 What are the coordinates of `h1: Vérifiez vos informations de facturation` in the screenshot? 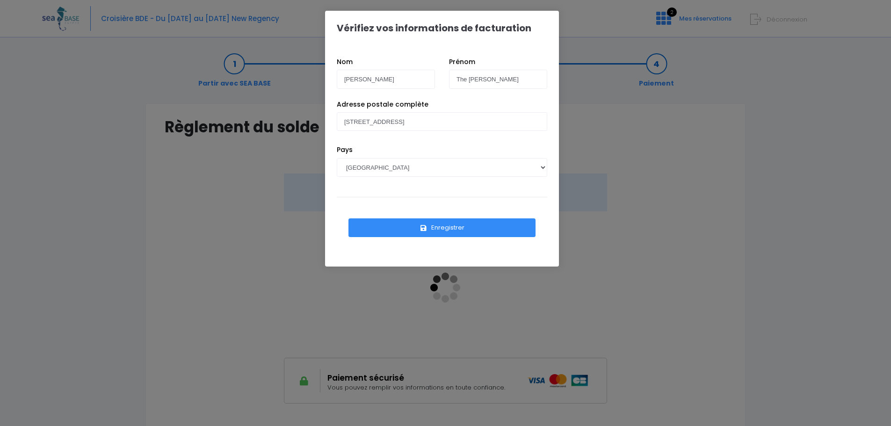 It's located at (434, 28).